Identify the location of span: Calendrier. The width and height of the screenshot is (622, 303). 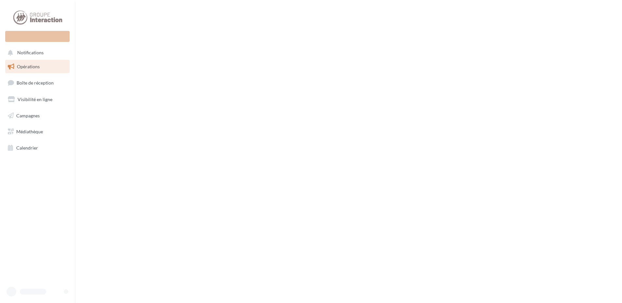
(27, 148).